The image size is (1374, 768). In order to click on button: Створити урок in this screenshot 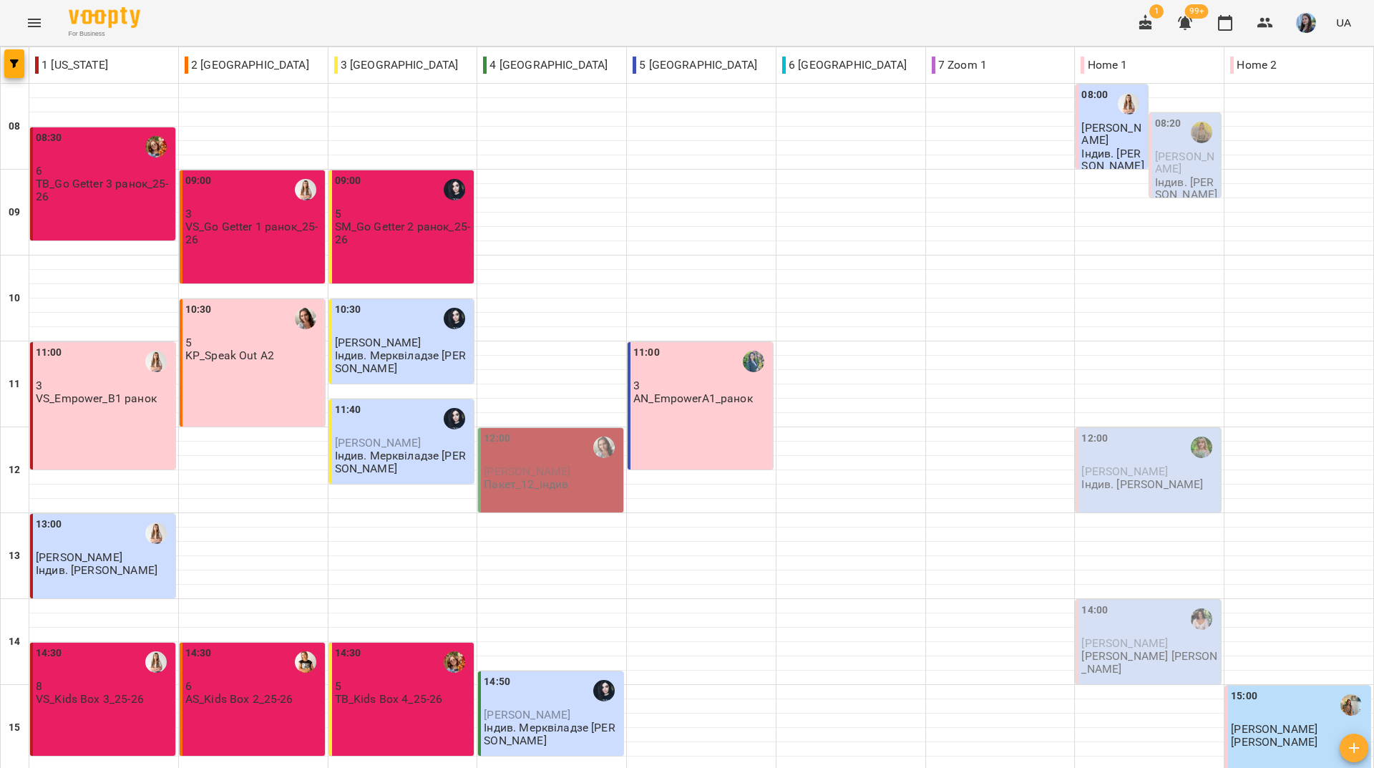, I will do `click(1354, 748)`.